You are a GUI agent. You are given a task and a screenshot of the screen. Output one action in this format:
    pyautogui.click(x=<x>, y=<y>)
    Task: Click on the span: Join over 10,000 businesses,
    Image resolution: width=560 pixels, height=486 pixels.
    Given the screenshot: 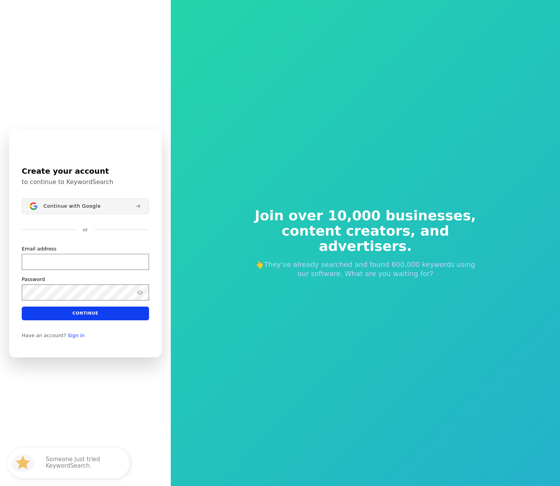 What is the action you would take?
    pyautogui.click(x=366, y=215)
    